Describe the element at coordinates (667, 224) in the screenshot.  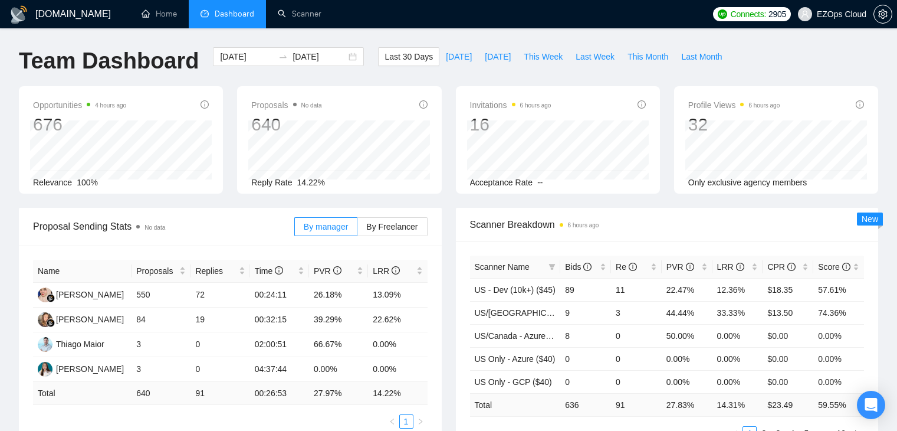
I see `span: Scanner Breakdown` at that location.